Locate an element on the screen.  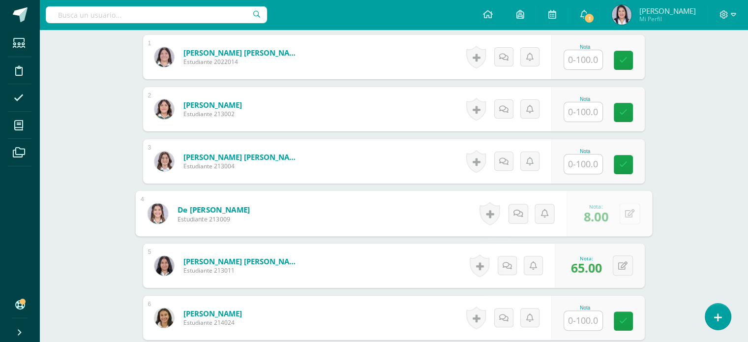
img: f694820f4938eda63754dc7830486a17.png is located at coordinates (621, 15).